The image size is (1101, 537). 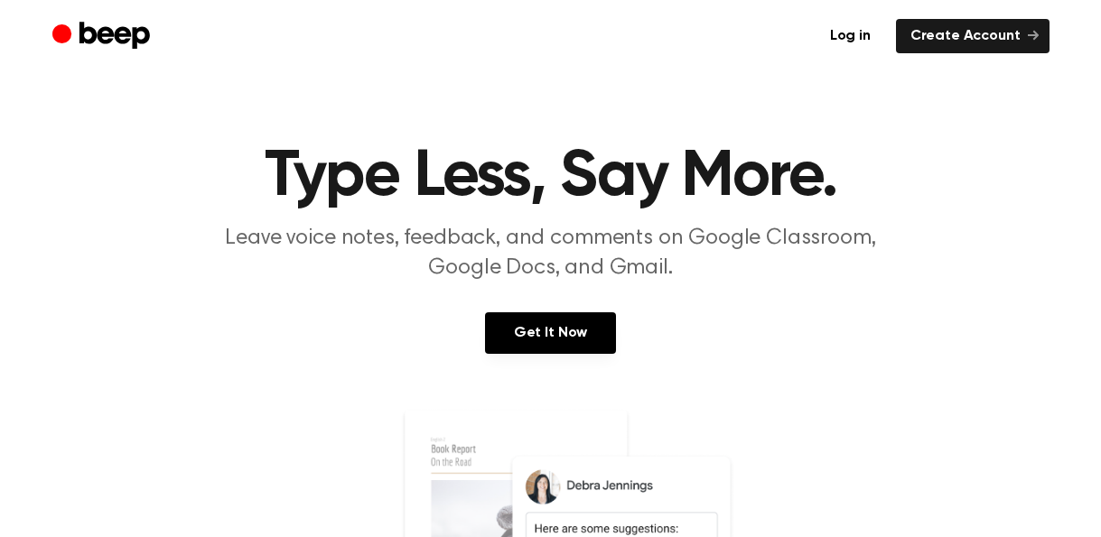 I want to click on p: Leave voice notes, feedback, and comments on Google Classroom, Google Docs, and Gmail., so click(x=551, y=254).